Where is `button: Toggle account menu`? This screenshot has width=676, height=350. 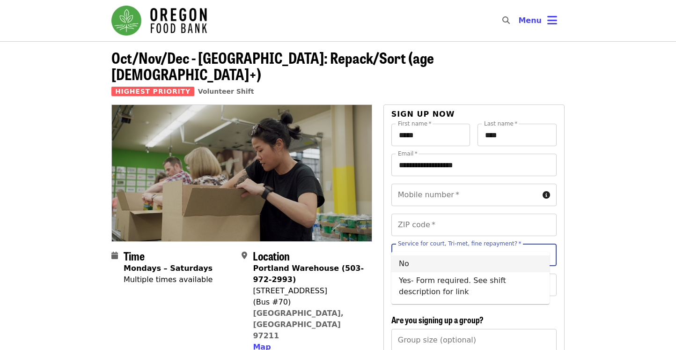
button: Toggle account menu is located at coordinates (538, 21).